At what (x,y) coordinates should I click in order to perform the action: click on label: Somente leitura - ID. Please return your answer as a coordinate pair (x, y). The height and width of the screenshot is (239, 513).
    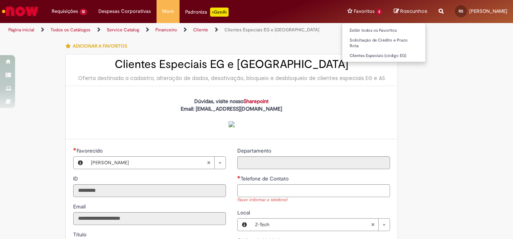
    Looking at the image, I should click on (76, 178).